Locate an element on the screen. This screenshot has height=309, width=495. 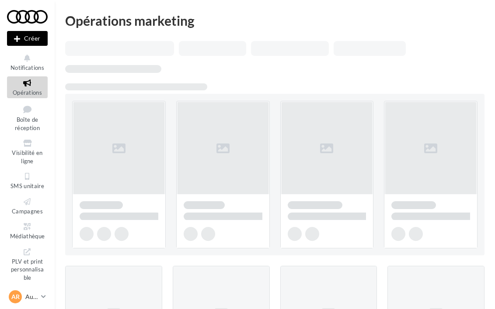
span: Médiathèque is located at coordinates (28, 236).